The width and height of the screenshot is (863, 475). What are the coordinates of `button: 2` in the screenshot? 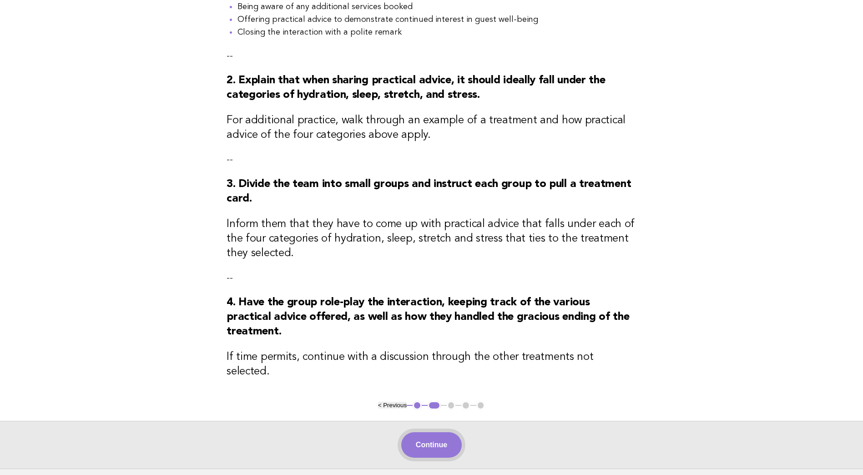 It's located at (434, 405).